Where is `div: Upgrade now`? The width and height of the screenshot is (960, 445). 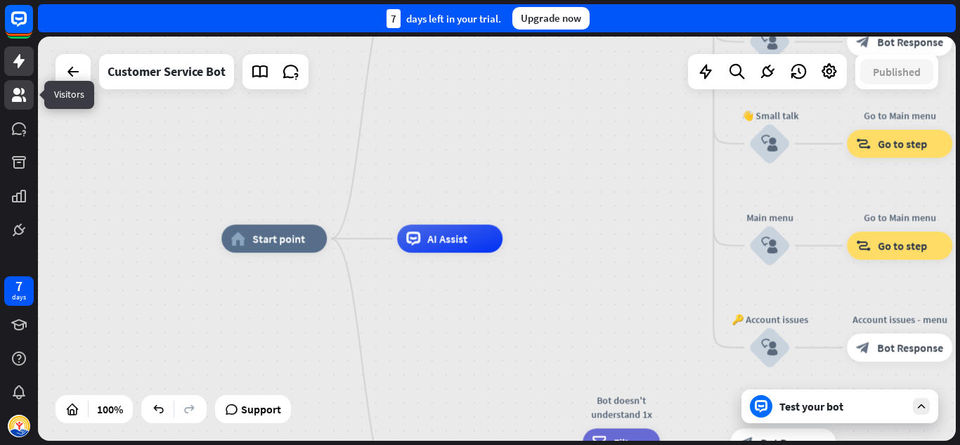 div: Upgrade now is located at coordinates (551, 18).